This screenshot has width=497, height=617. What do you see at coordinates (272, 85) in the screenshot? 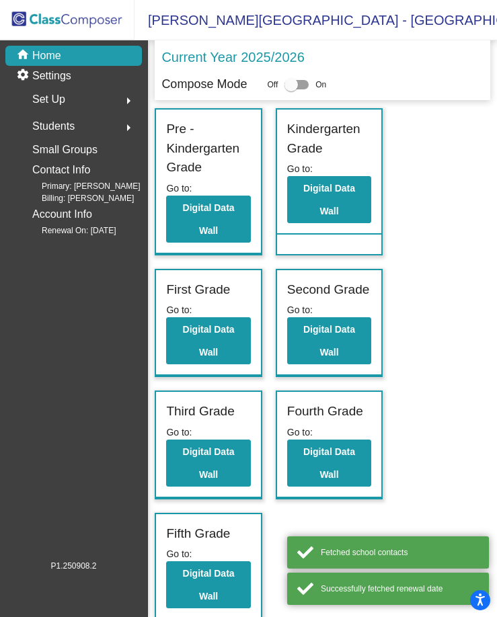
I see `span: Off` at bounding box center [272, 85].